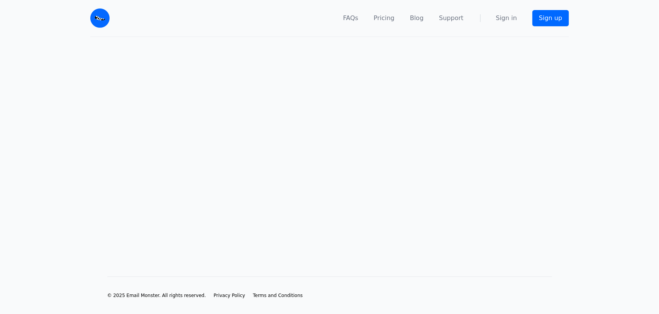 The image size is (659, 314). Describe the element at coordinates (157, 296) in the screenshot. I see `li: © 2025 Email Monster. All rights reserved.` at that location.